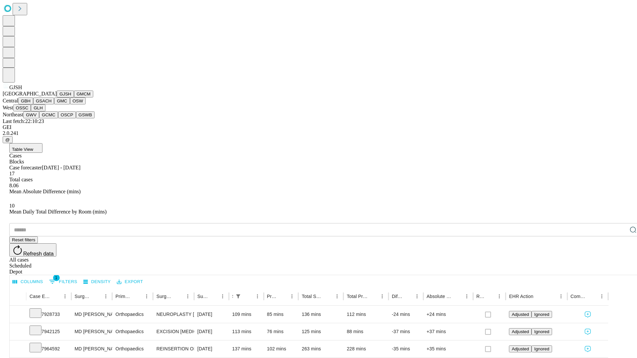 The width and height of the screenshot is (637, 358). I want to click on div: +35 mins, so click(448, 349).